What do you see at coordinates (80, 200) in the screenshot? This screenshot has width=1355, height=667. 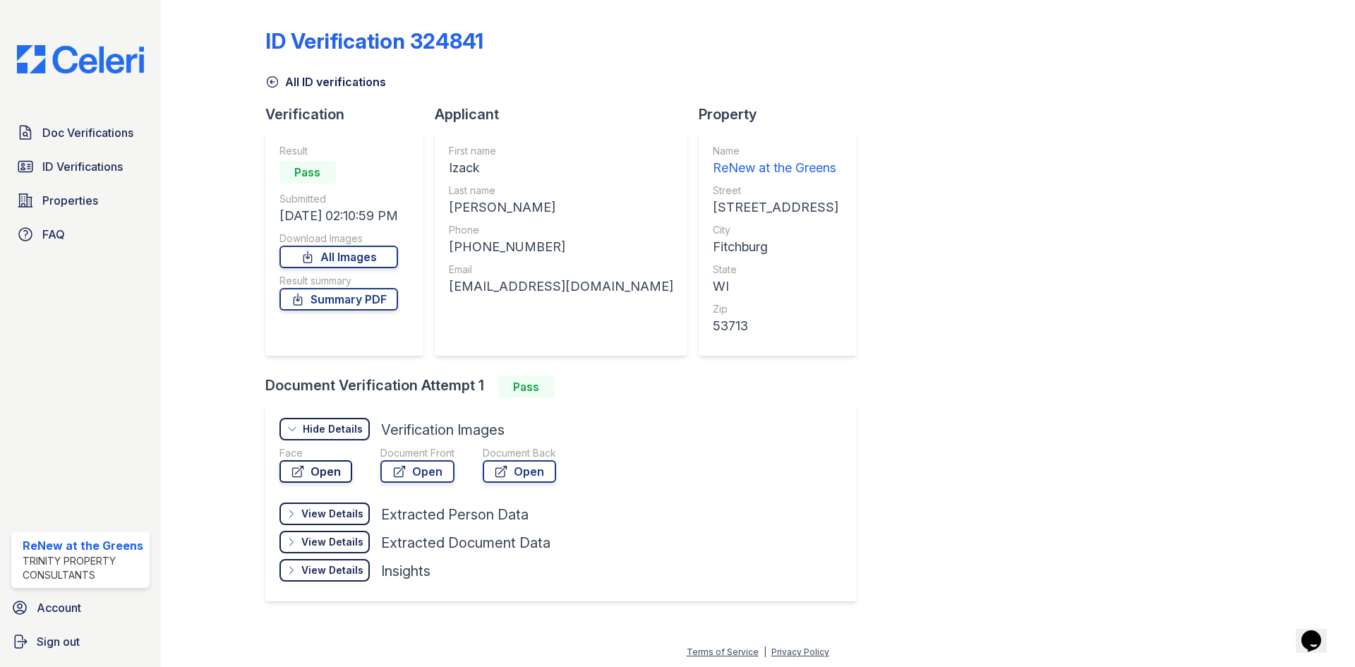 I see `a: Properties` at bounding box center [80, 200].